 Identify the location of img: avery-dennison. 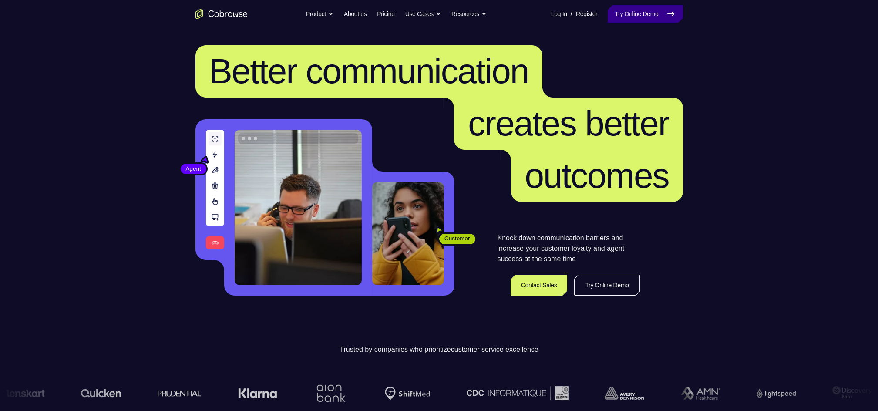
(620, 393).